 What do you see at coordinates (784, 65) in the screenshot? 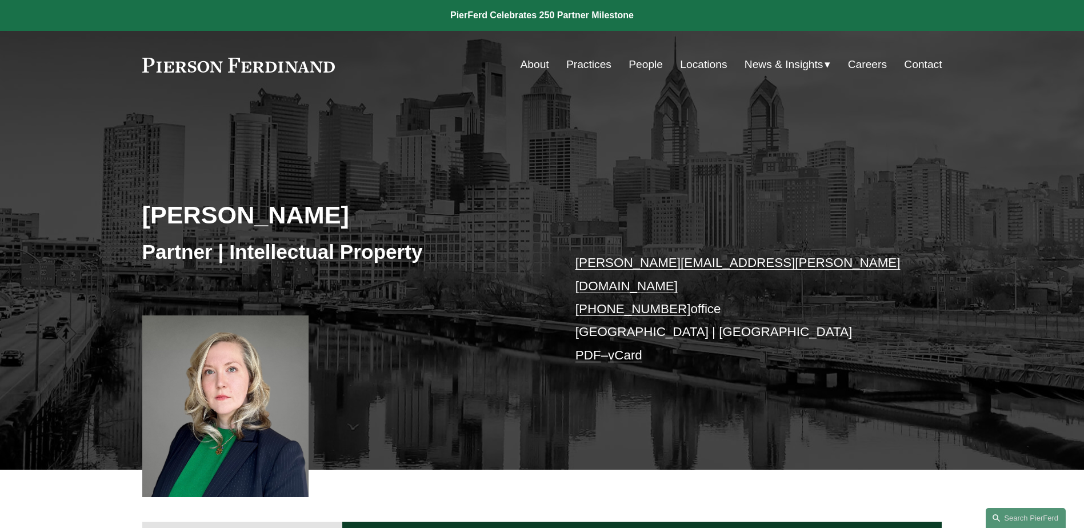
I see `span: News & Insights` at bounding box center [784, 65].